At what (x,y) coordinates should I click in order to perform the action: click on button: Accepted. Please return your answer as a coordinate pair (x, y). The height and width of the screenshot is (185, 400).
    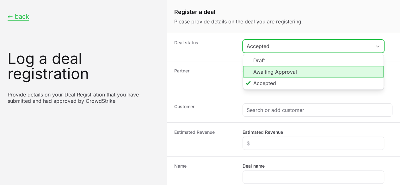
    Looking at the image, I should click on (313, 46).